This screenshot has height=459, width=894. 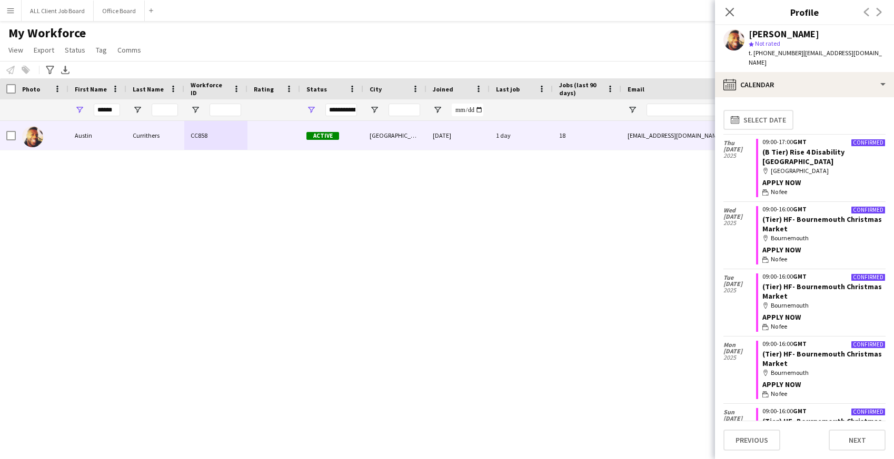 What do you see at coordinates (443, 89) in the screenshot?
I see `span: Joined` at bounding box center [443, 89].